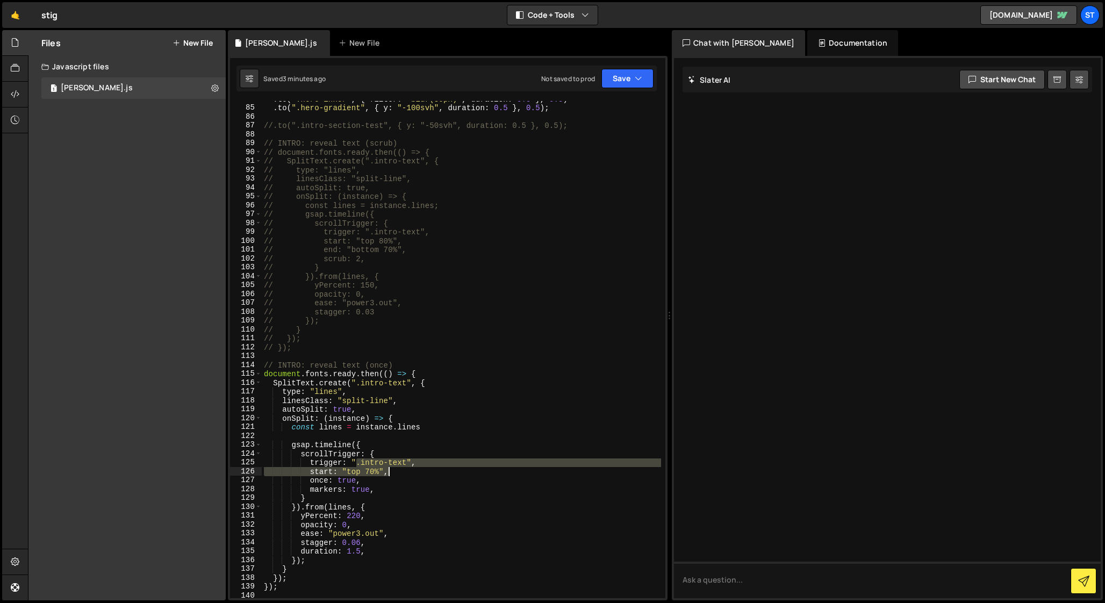 This screenshot has height=603, width=1105. Describe the element at coordinates (246, 161) in the screenshot. I see `div: 91` at that location.